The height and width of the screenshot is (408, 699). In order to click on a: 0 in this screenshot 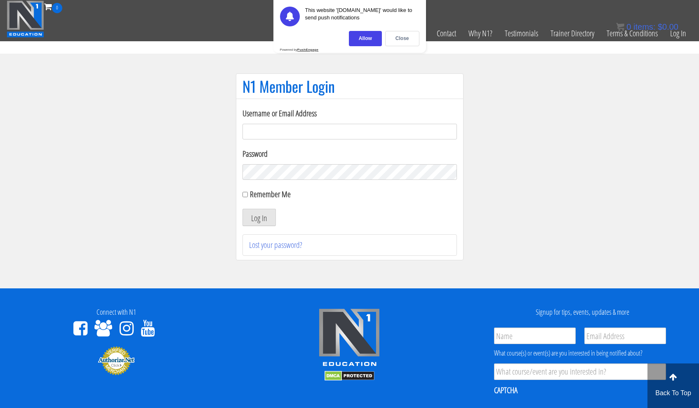, I will do `click(53, 6)`.